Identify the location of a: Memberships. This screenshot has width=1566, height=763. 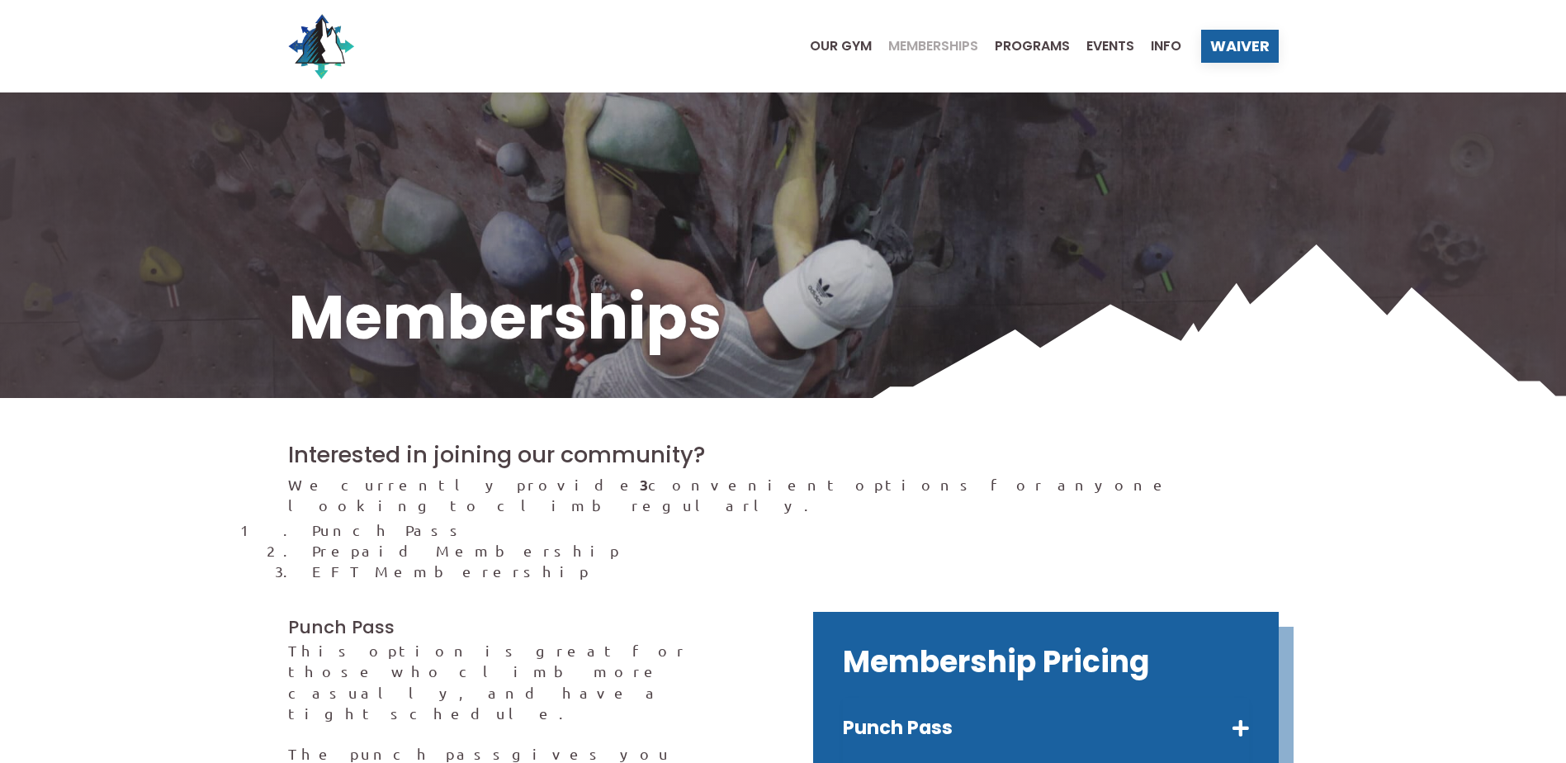
(924, 46).